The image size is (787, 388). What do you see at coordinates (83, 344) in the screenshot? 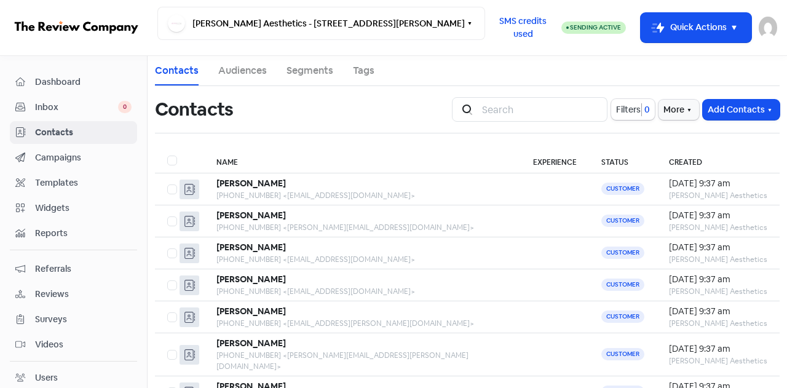
I see `span: Videos` at bounding box center [83, 344].